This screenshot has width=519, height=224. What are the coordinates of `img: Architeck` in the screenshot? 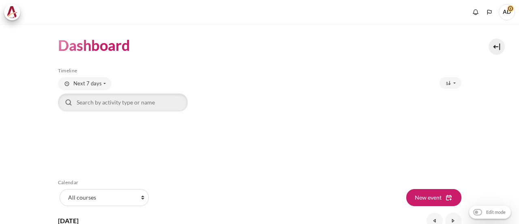 It's located at (12, 12).